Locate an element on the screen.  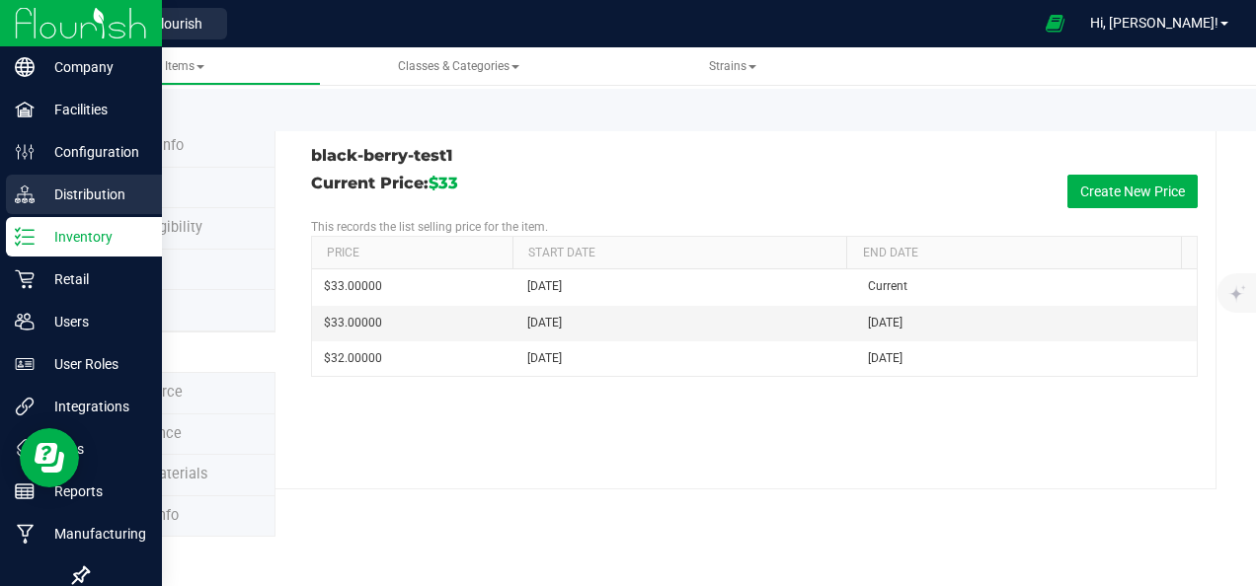
p: Retail is located at coordinates (94, 279).